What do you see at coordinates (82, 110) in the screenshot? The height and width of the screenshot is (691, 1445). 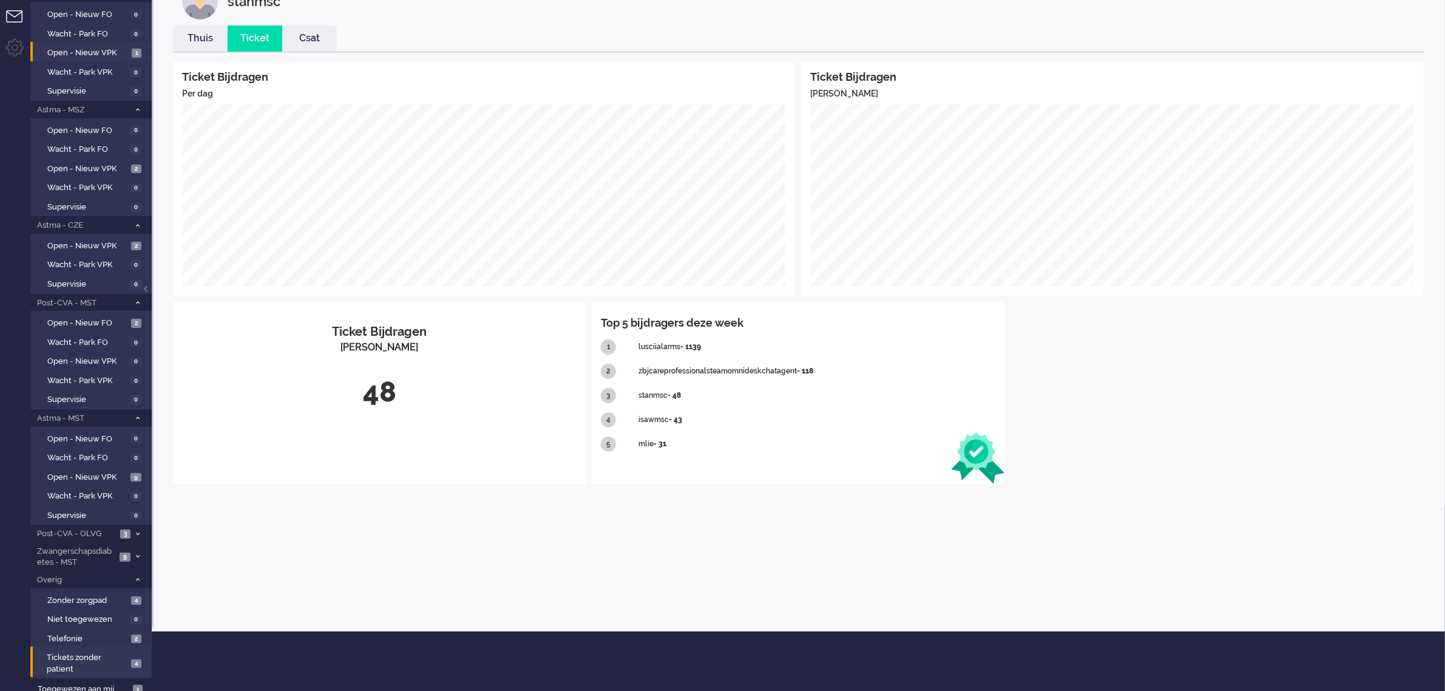 I see `span: Astma - MSZ` at bounding box center [82, 110].